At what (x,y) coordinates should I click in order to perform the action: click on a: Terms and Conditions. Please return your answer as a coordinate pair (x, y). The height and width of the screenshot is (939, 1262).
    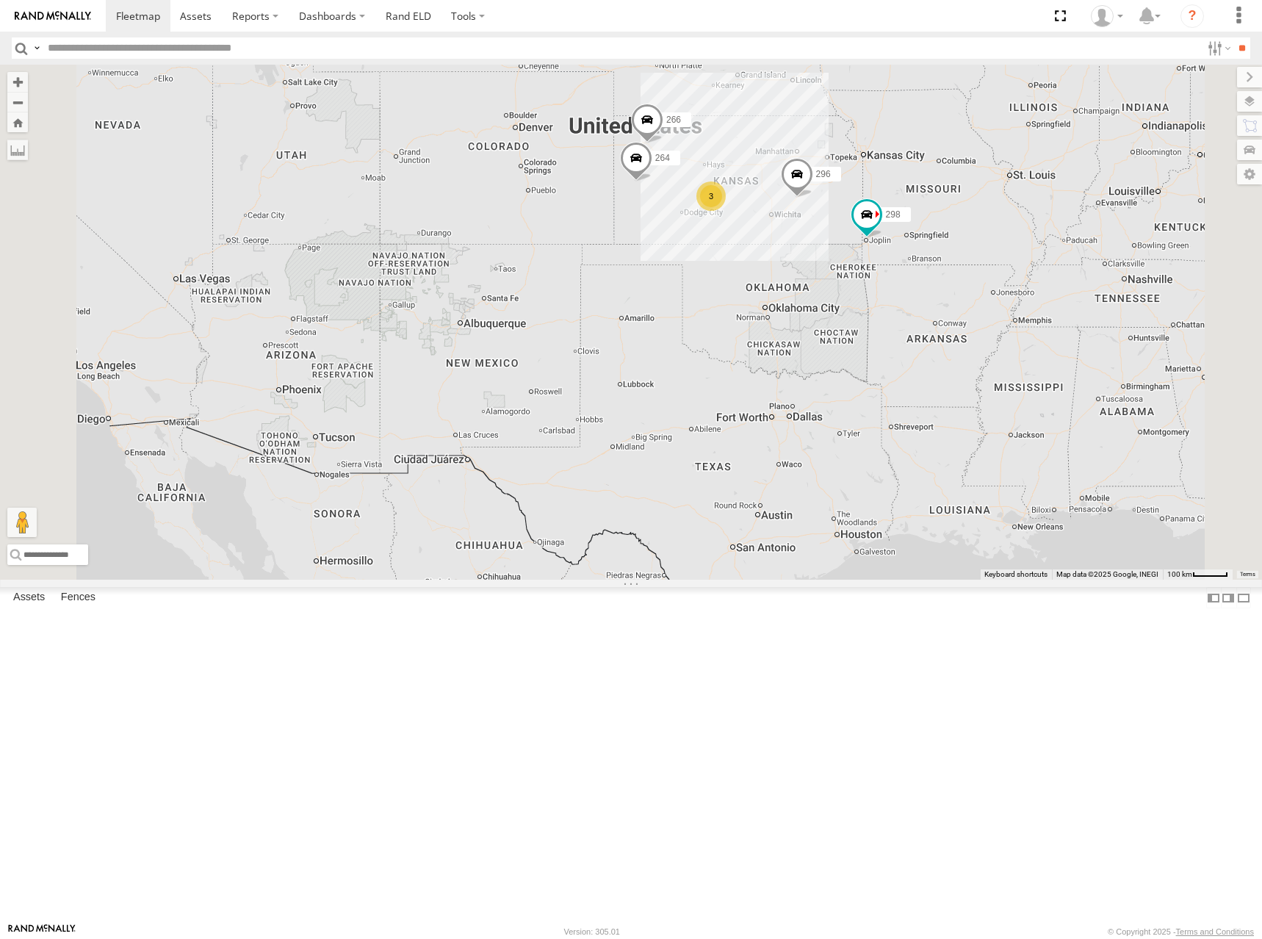
    Looking at the image, I should click on (1215, 931).